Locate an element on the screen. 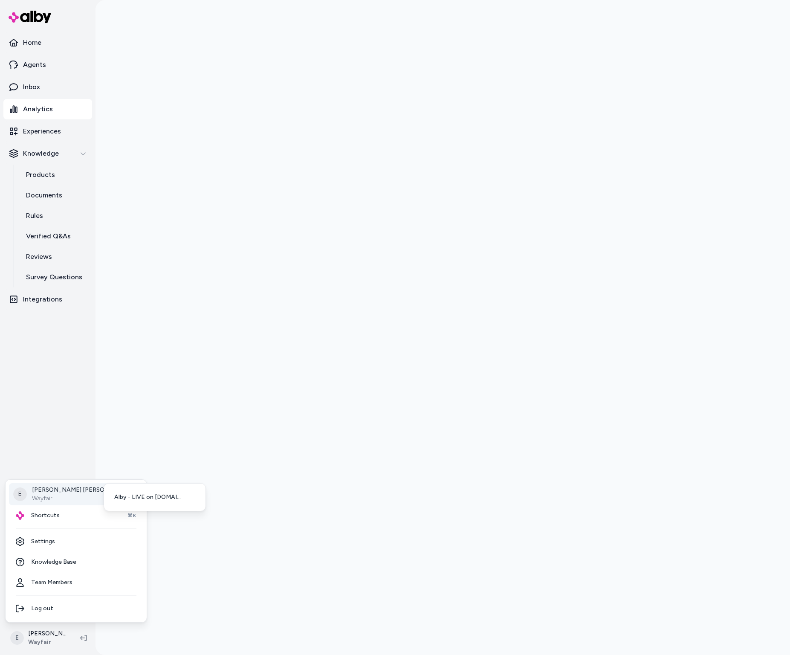  a: Team Members is located at coordinates (76, 583).